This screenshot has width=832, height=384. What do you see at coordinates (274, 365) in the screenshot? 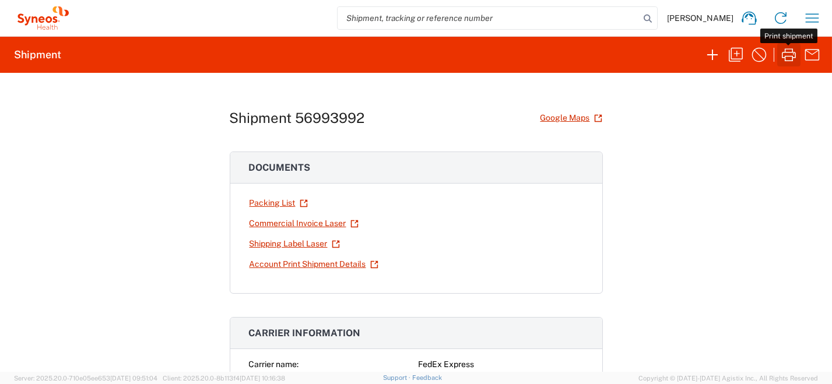
I see `span: Carrier name:` at bounding box center [274, 365].